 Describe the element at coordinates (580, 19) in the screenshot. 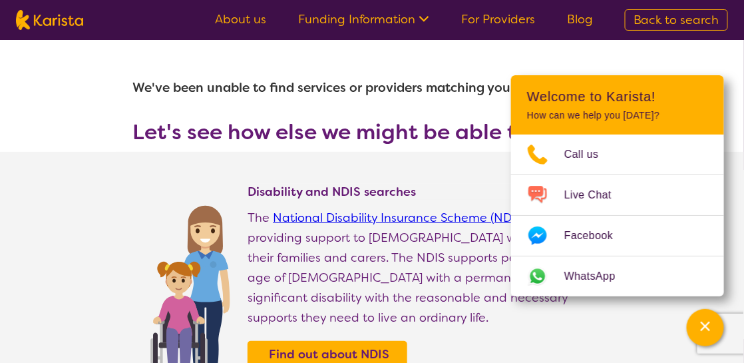

I see `a: Blog` at that location.